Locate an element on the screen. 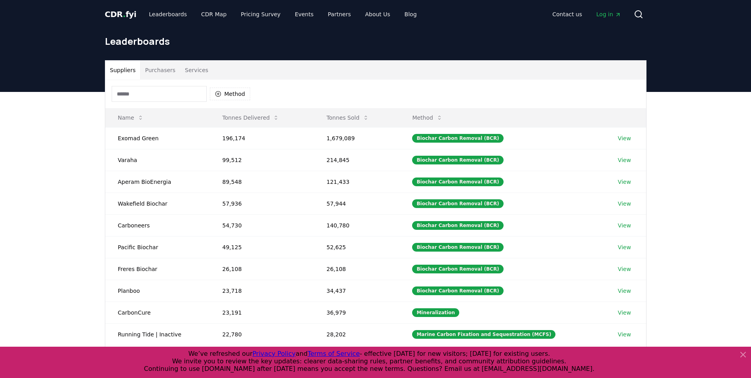  td: 36,979 is located at coordinates (357, 312).